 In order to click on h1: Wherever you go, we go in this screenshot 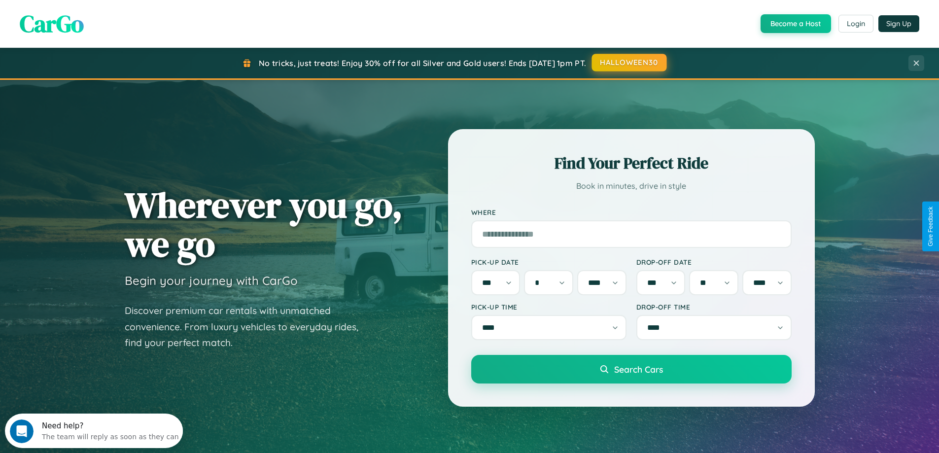, I will do `click(264, 224)`.